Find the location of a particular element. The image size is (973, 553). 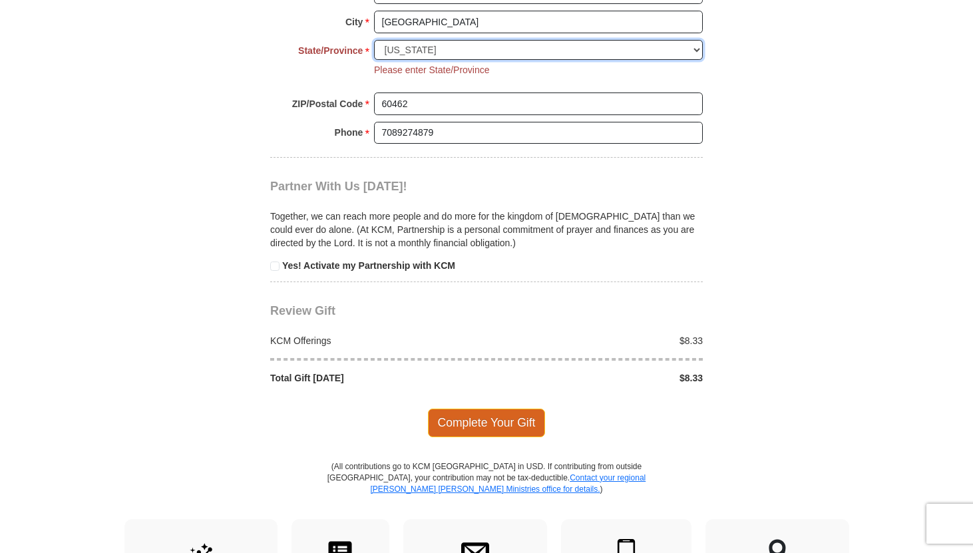

strong: City is located at coordinates (354, 22).